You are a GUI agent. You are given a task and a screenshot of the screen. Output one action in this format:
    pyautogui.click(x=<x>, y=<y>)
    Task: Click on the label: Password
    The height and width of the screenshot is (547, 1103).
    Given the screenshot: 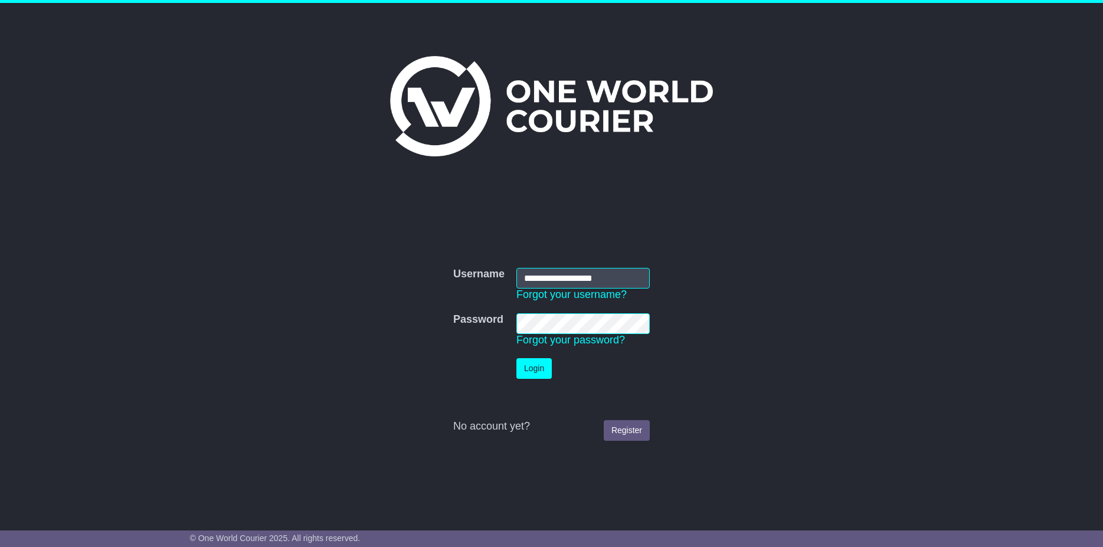 What is the action you would take?
    pyautogui.click(x=478, y=320)
    